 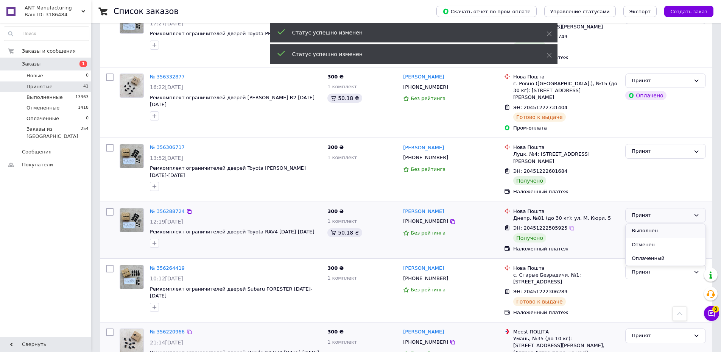 What do you see at coordinates (566, 128) in the screenshot?
I see `div: Пром-оплата` at bounding box center [566, 128].